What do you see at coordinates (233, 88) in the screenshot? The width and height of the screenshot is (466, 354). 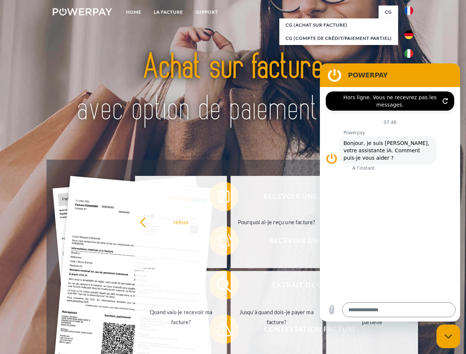 I see `img: title-powerpay_fr.svg` at bounding box center [233, 88].